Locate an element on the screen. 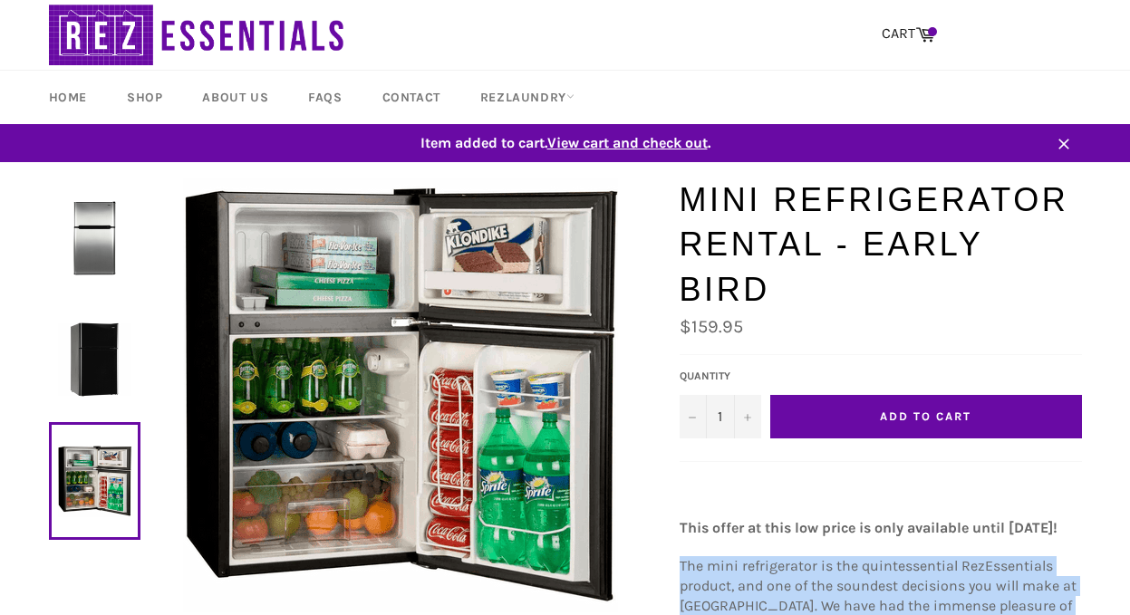 Image resolution: width=1130 pixels, height=615 pixels. button: Decrease quantity is located at coordinates (693, 417).